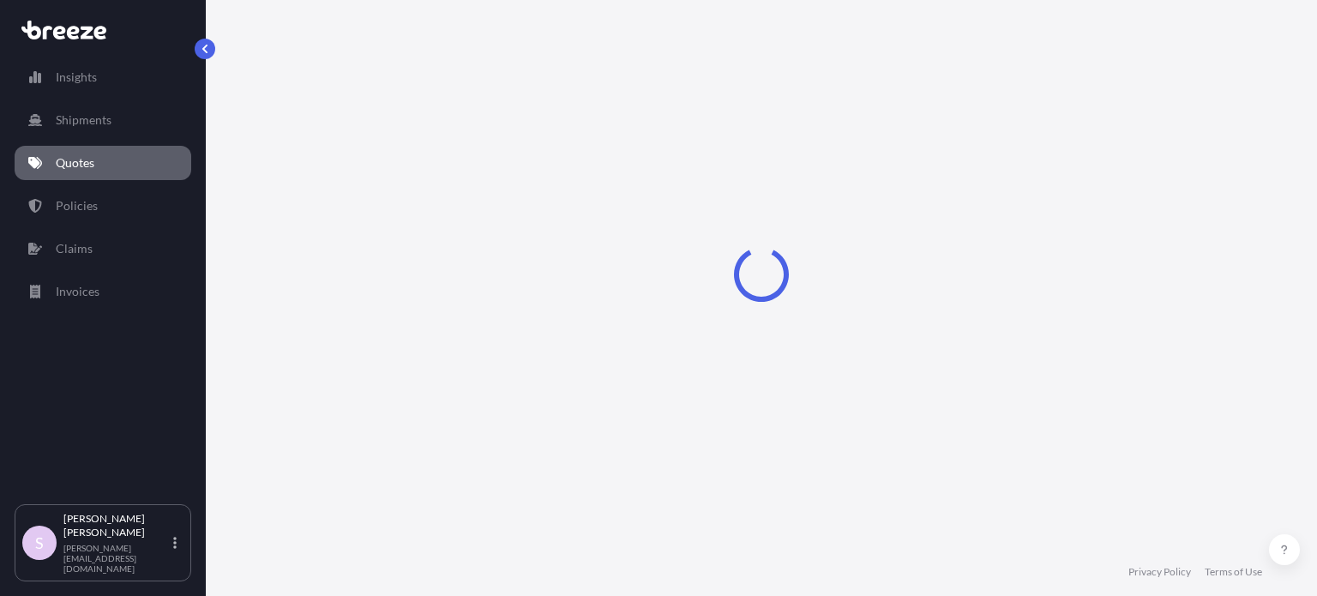 The height and width of the screenshot is (596, 1317). What do you see at coordinates (1233, 572) in the screenshot?
I see `a: Terms of Use` at bounding box center [1233, 572].